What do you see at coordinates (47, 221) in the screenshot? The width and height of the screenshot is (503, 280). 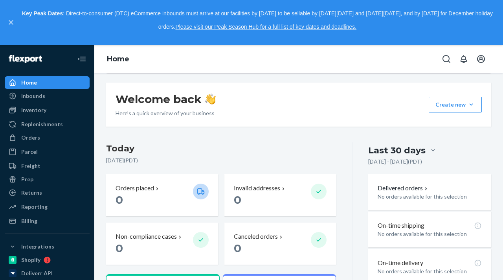 I see `a: Billing` at bounding box center [47, 221].